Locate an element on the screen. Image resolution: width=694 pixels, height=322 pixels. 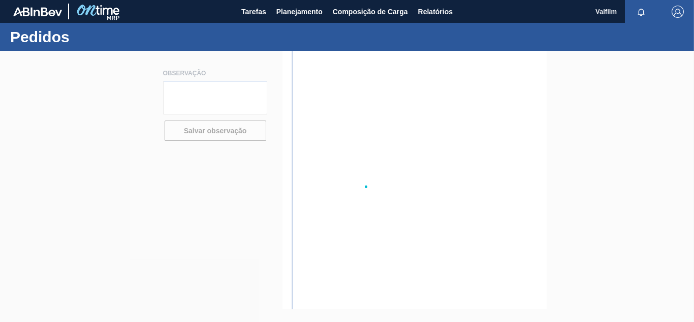
span: Planejamento is located at coordinates (299, 12).